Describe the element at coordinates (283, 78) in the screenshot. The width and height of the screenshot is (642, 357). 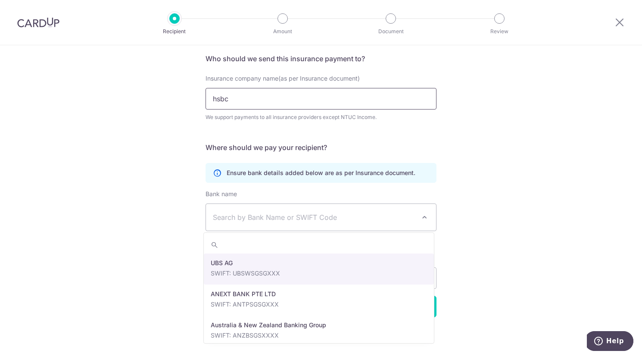
I see `span: Insurance company name(as per Insurance document)` at that location.